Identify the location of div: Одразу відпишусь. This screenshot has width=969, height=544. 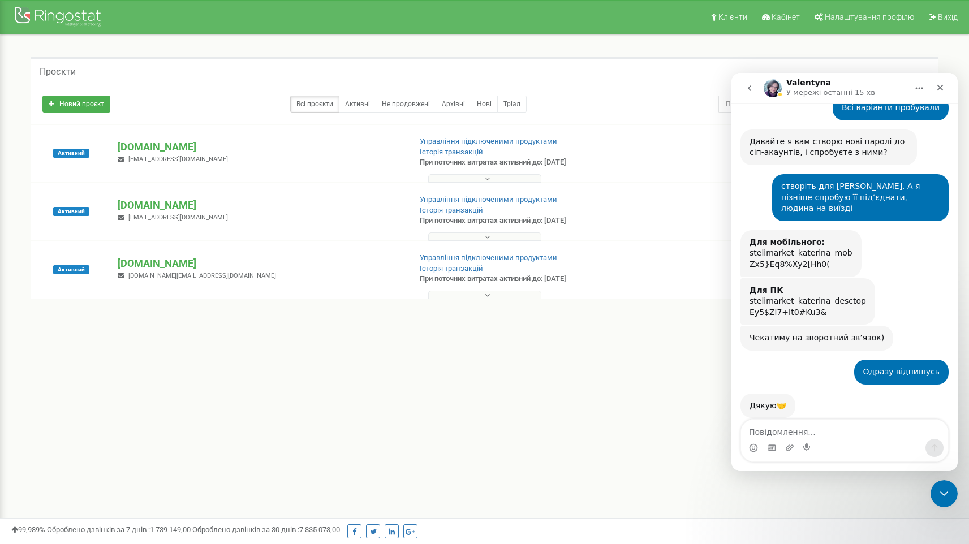
(170, 299).